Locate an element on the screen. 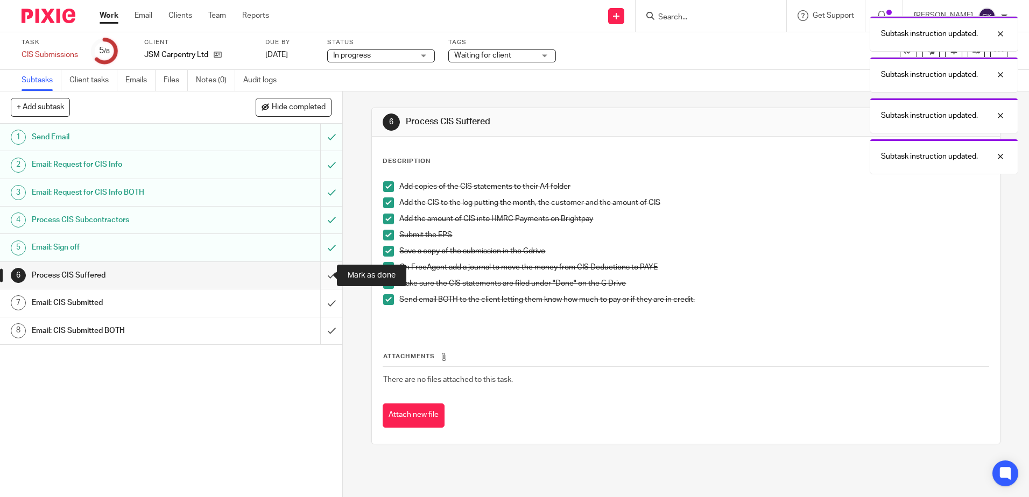 This screenshot has height=497, width=1029. div: 2 is located at coordinates (18, 165).